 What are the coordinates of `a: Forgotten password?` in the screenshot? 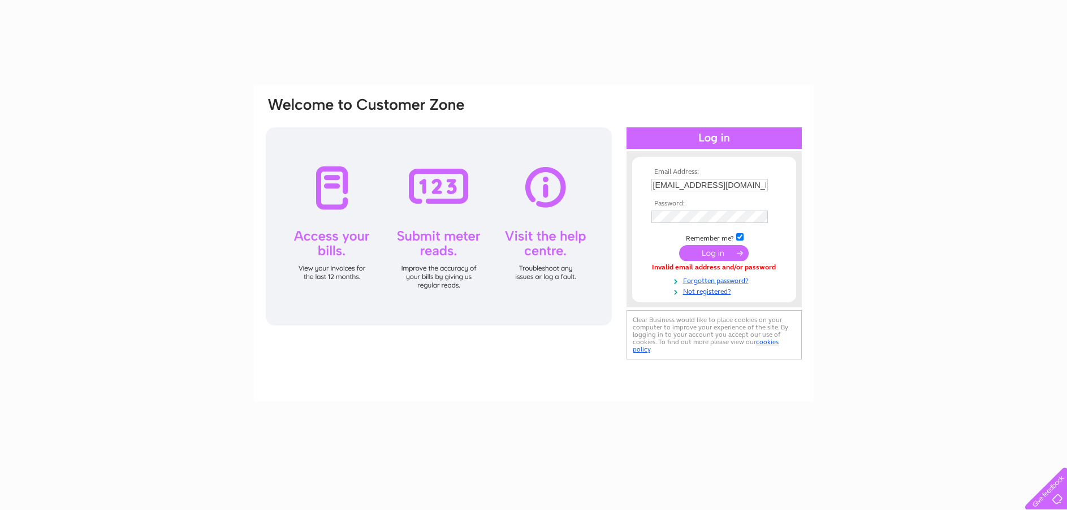 It's located at (715, 279).